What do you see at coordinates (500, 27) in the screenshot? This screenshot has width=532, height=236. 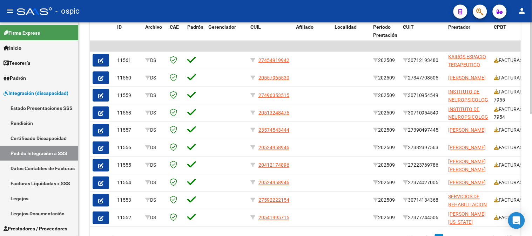 I see `span: CPBT` at bounding box center [500, 27].